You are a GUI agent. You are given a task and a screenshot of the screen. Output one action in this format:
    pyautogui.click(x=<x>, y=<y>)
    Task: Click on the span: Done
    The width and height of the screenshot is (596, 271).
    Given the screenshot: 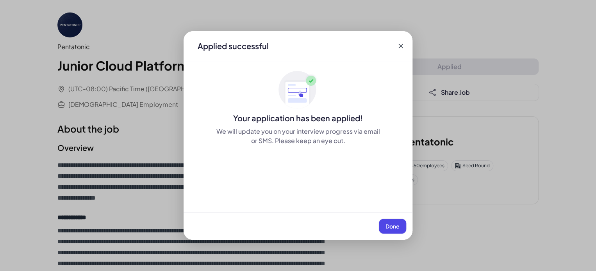 What is the action you would take?
    pyautogui.click(x=392, y=226)
    